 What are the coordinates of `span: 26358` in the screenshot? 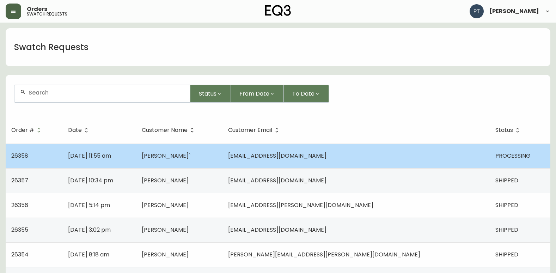 It's located at (20, 155).